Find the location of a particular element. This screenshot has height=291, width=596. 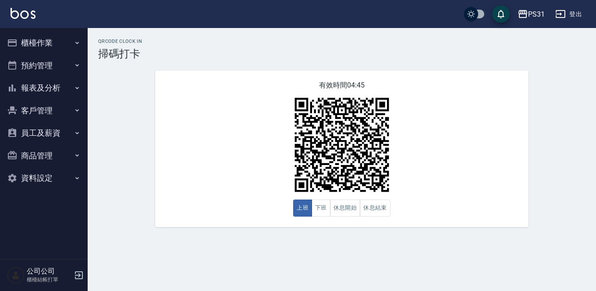

div: 有效時間 04:45 is located at coordinates (342, 149).